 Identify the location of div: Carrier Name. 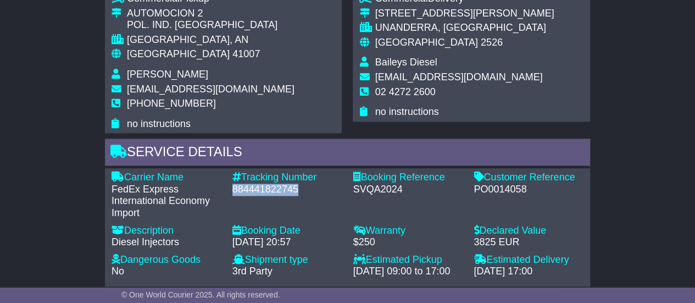
(166, 177).